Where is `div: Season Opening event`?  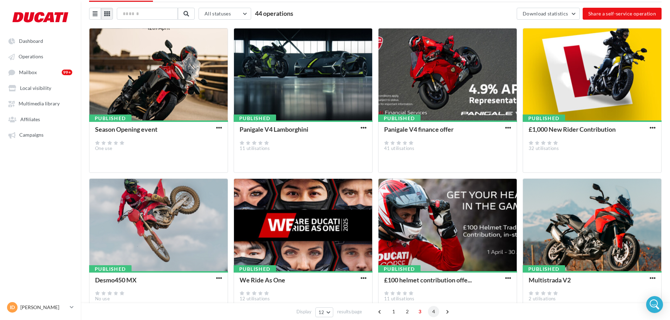
div: Season Opening event is located at coordinates (126, 129).